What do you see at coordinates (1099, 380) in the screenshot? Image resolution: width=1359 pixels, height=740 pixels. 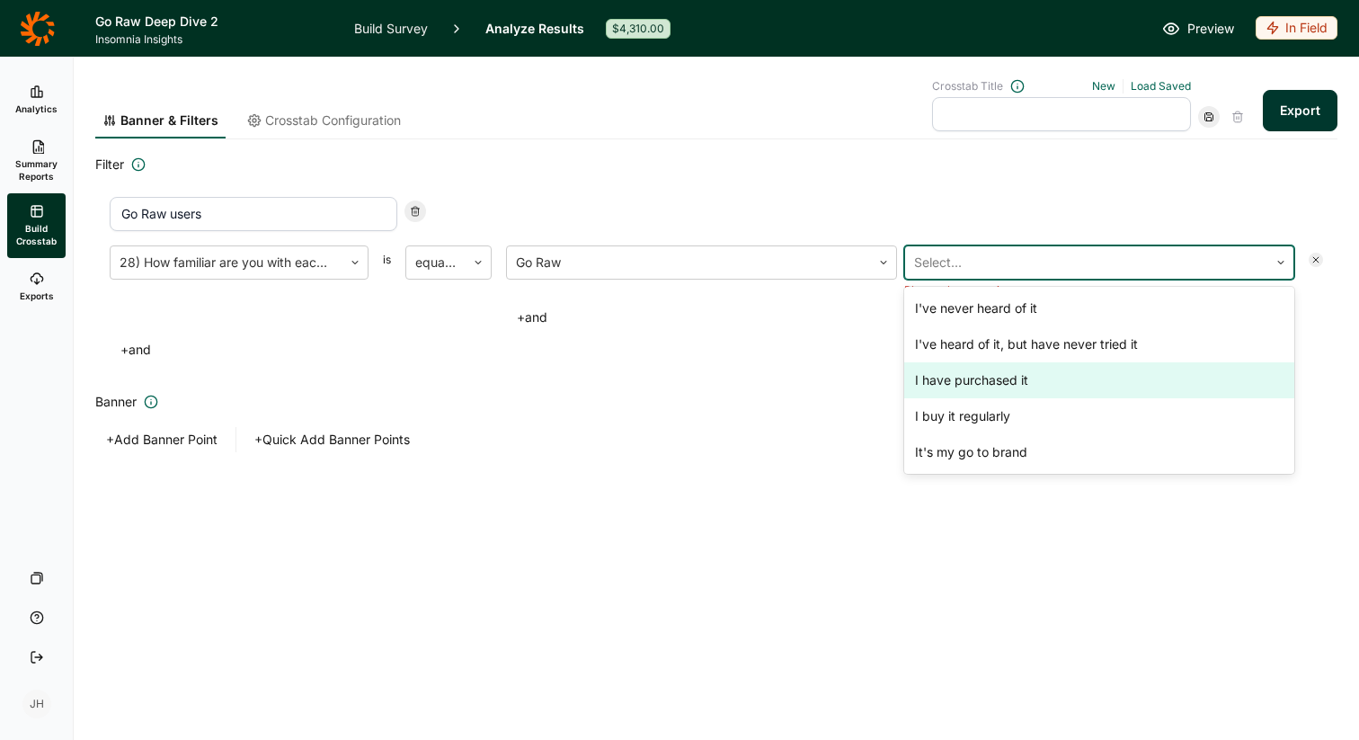 I see `div: I have purchased it` at bounding box center [1099, 380].